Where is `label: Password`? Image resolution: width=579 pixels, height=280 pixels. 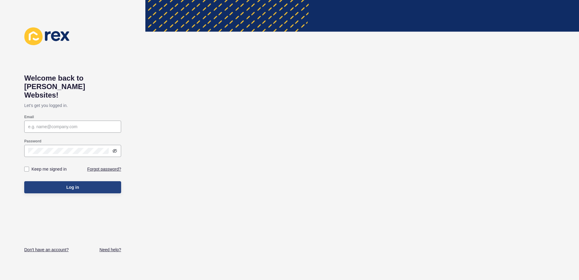
label: Password is located at coordinates (33, 141).